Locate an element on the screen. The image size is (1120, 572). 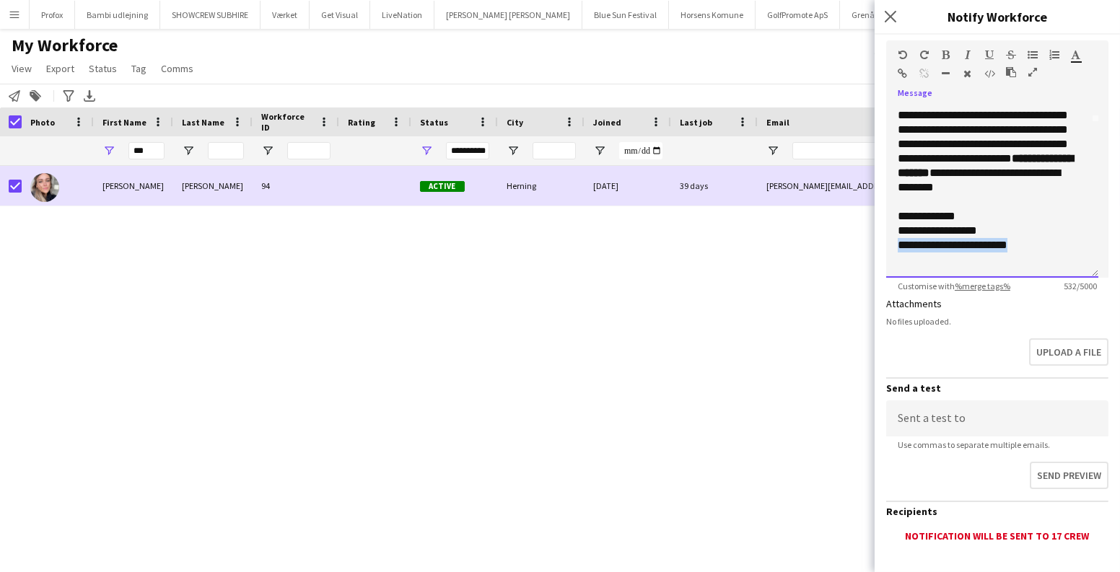
div: Notification will be sent to 17 crew is located at coordinates (997, 536).